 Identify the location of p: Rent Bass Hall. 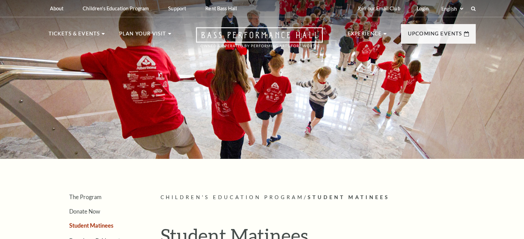
(221, 8).